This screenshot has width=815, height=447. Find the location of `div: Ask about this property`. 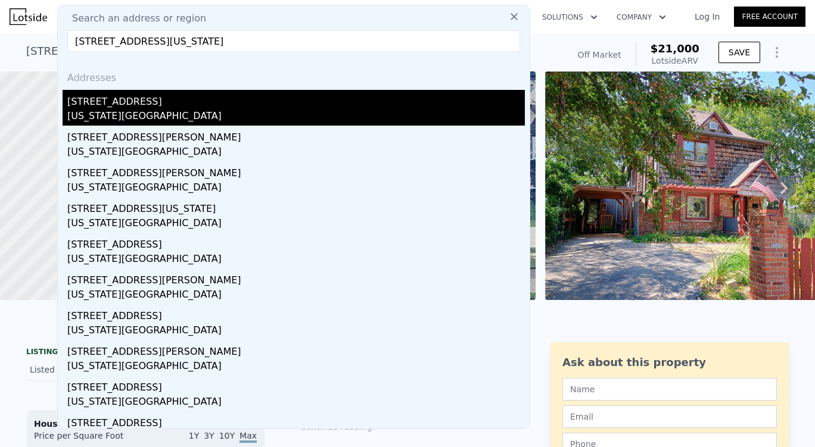

div: Ask about this property is located at coordinates (669, 363).